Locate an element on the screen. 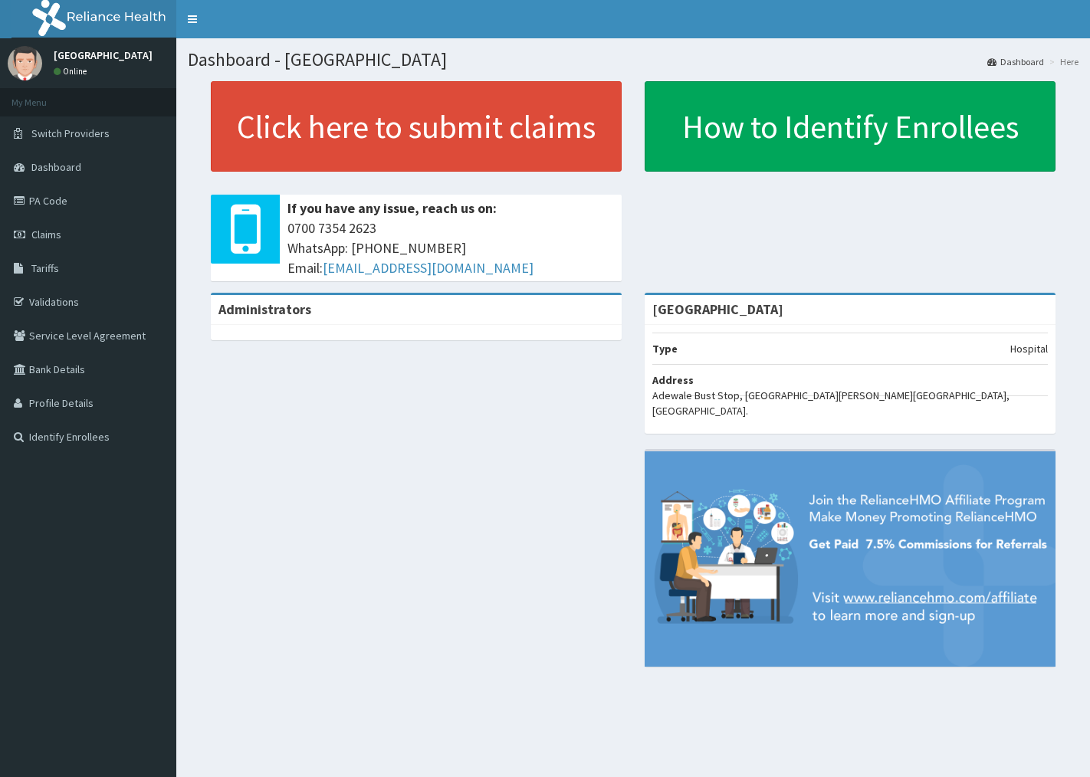 This screenshot has height=777, width=1090. span: Tariffs is located at coordinates (45, 268).